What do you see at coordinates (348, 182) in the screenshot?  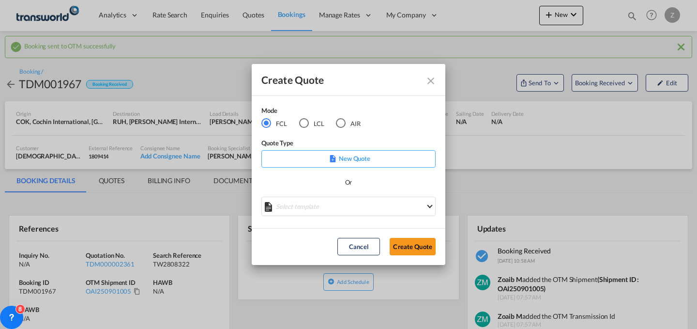 I see `div: Or` at bounding box center [348, 182].